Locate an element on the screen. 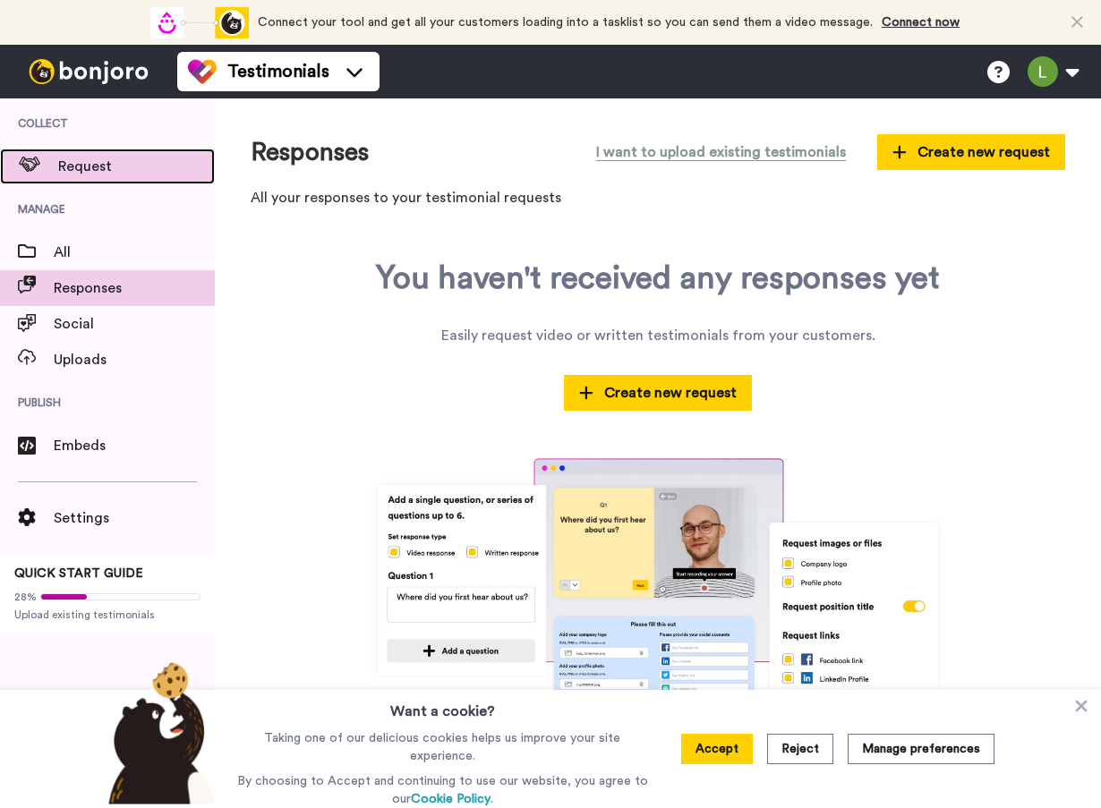 The width and height of the screenshot is (1101, 808). img: tm-color.svg is located at coordinates (202, 72).